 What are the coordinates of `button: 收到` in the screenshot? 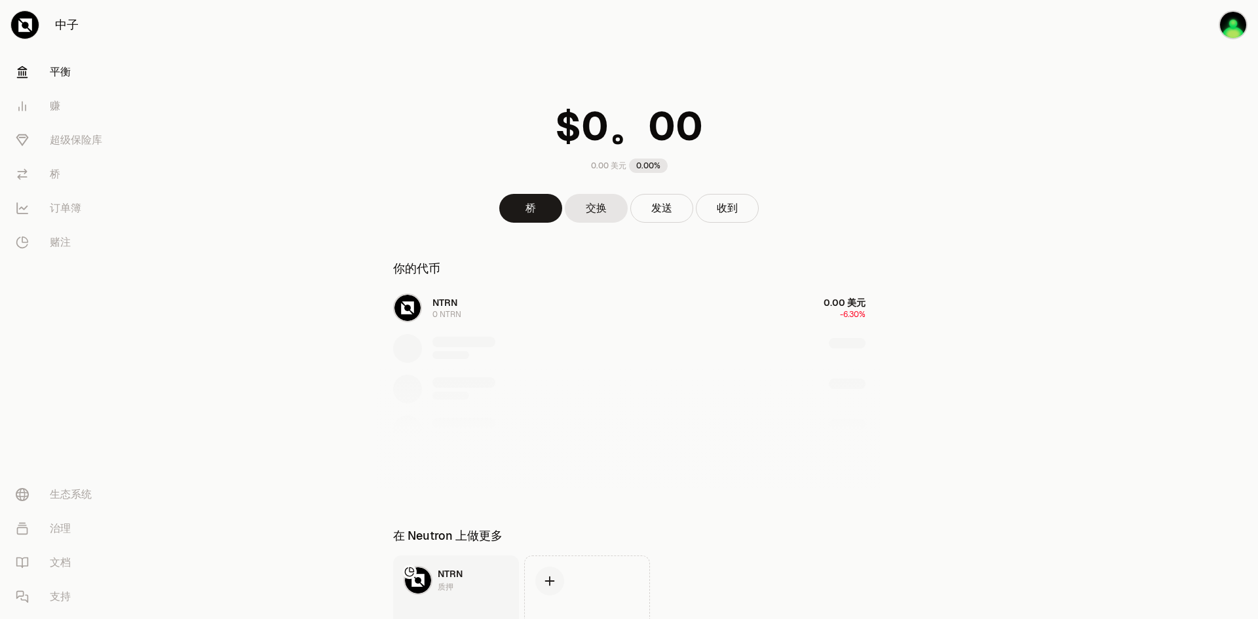 It's located at (727, 208).